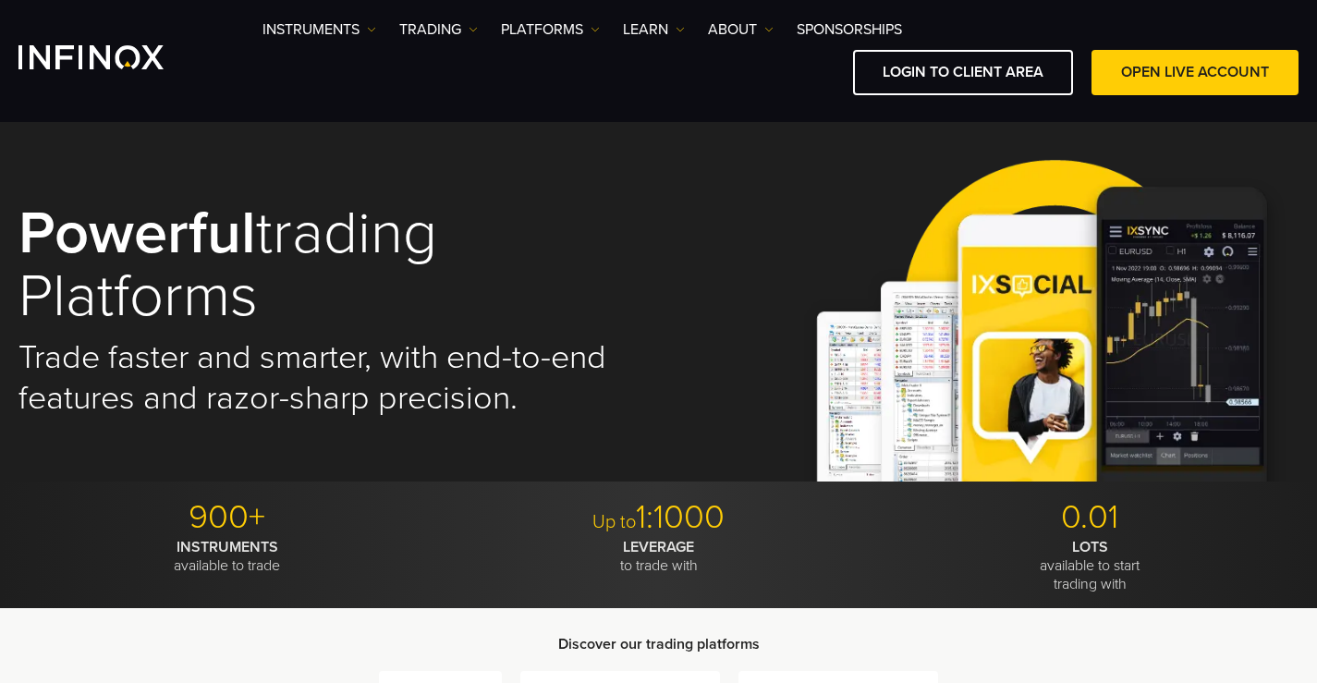 This screenshot has height=683, width=1317. What do you see at coordinates (1195, 72) in the screenshot?
I see `a: OPEN LIVE ACCOUNT` at bounding box center [1195, 72].